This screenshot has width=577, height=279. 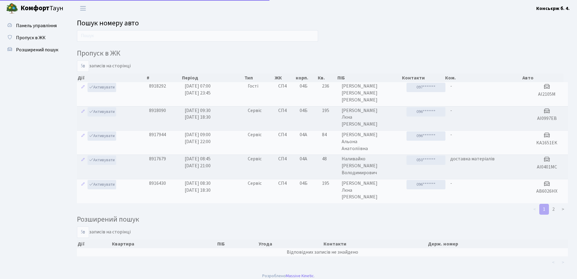 I want to click on h5: АВ6026НХ, so click(x=547, y=191).